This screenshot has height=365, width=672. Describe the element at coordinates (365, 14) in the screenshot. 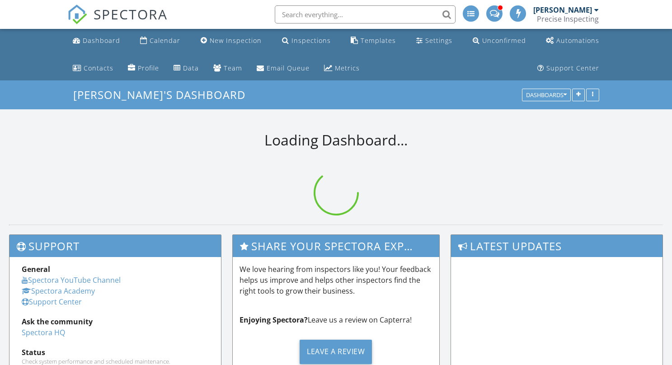

I see `input: Search everything...` at that location.